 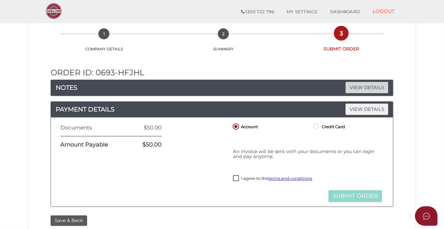 What do you see at coordinates (223, 34) in the screenshot?
I see `span: 2` at bounding box center [223, 34].